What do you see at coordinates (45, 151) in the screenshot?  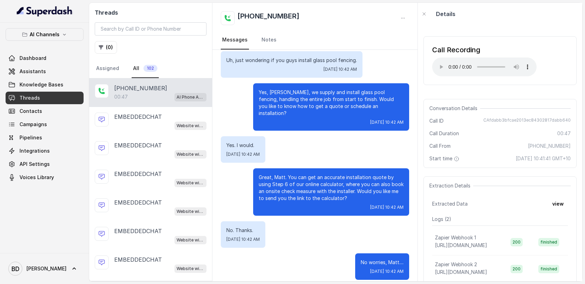 I see `a: Integrations` at bounding box center [45, 151].